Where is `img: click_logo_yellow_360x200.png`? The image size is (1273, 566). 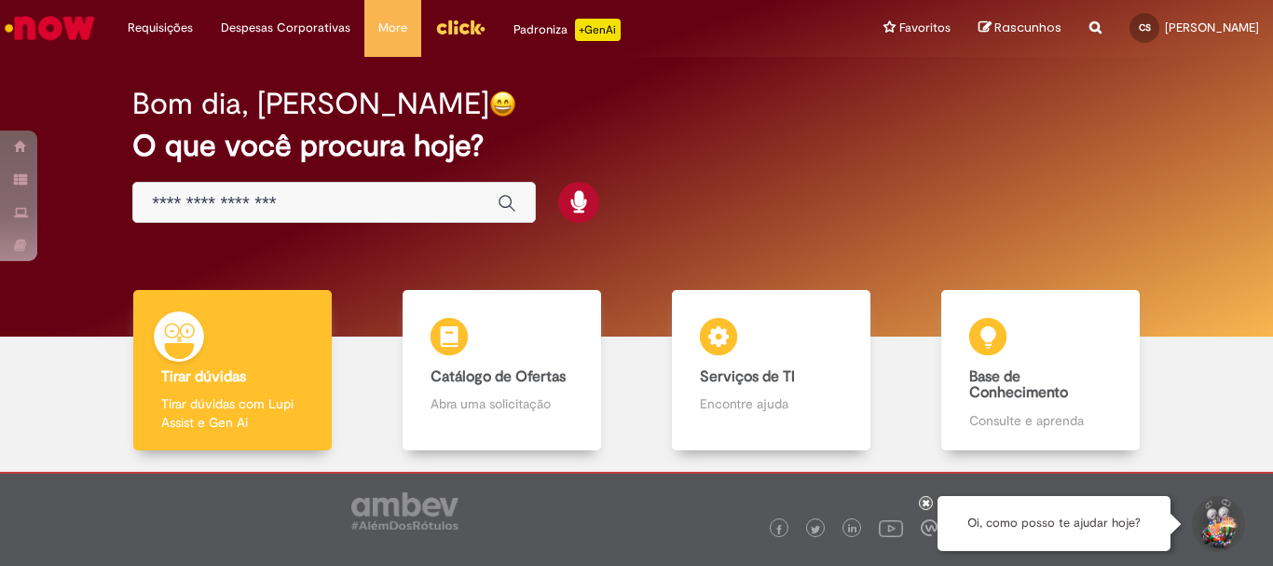 img: click_logo_yellow_360x200.png is located at coordinates (460, 27).